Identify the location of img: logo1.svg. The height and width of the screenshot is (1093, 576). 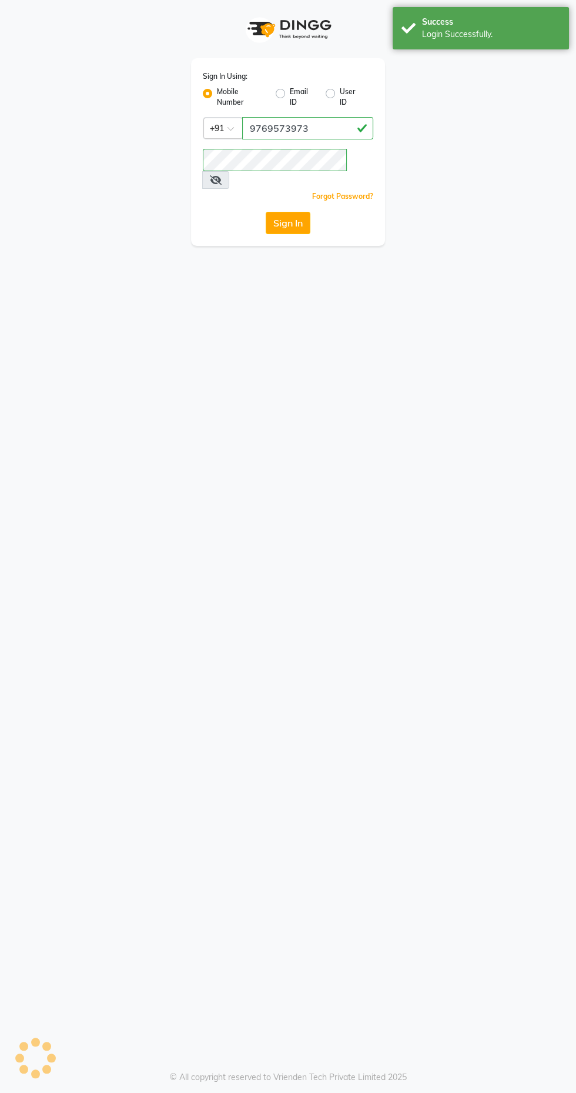
(288, 29).